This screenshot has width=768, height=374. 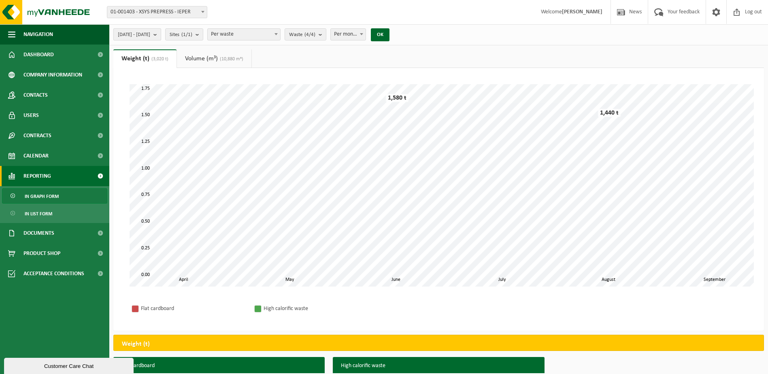 I want to click on a: Volume (m³), so click(x=214, y=59).